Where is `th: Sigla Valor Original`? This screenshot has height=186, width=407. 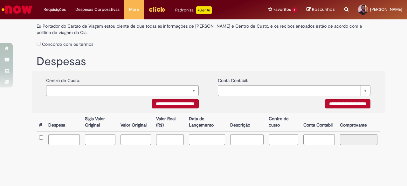 th: Sigla Valor Original is located at coordinates (100, 122).